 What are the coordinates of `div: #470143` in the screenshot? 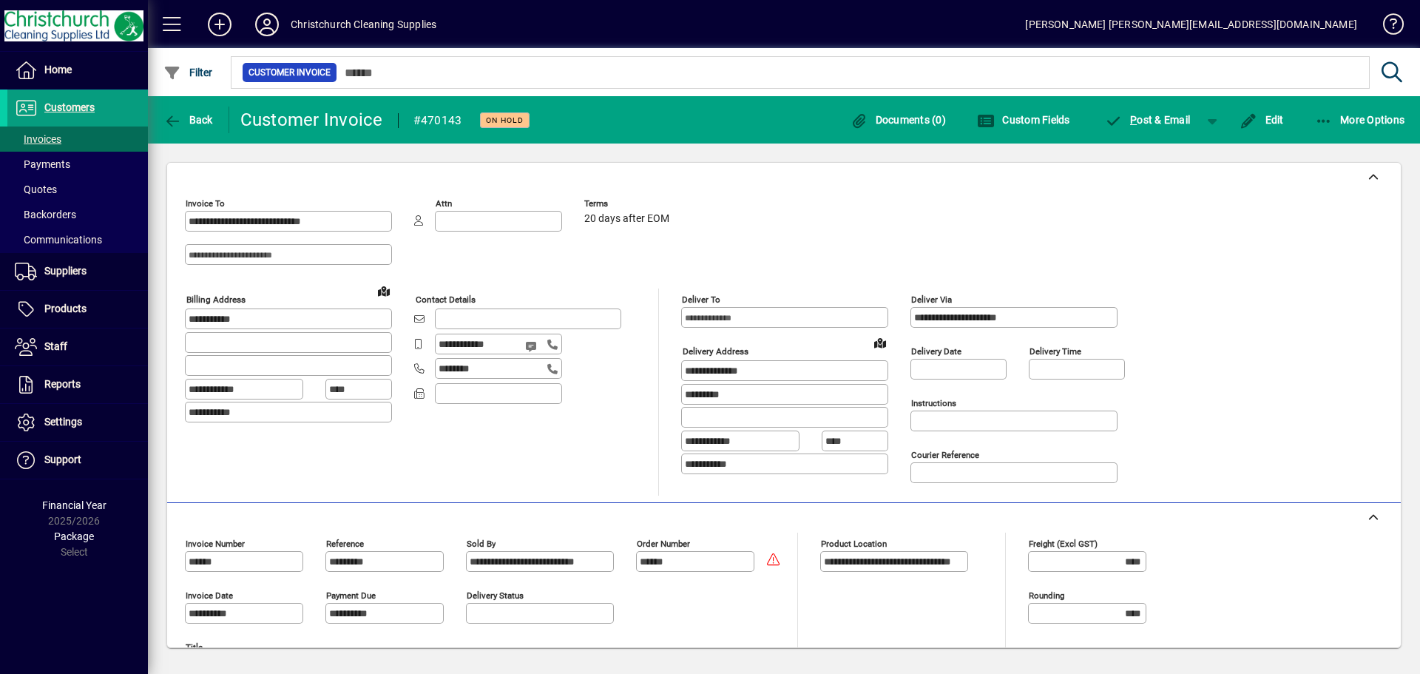 It's located at (438, 121).